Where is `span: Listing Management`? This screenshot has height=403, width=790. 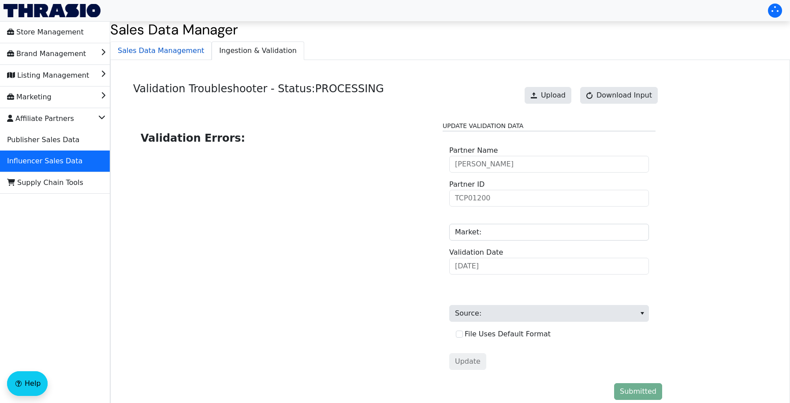
span: Listing Management is located at coordinates (48, 75).